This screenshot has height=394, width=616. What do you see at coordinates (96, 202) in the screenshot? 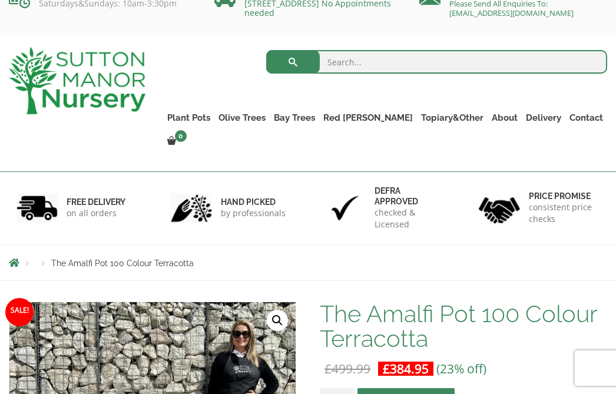
I see `h6: FREE DELIVERY` at bounding box center [96, 202].